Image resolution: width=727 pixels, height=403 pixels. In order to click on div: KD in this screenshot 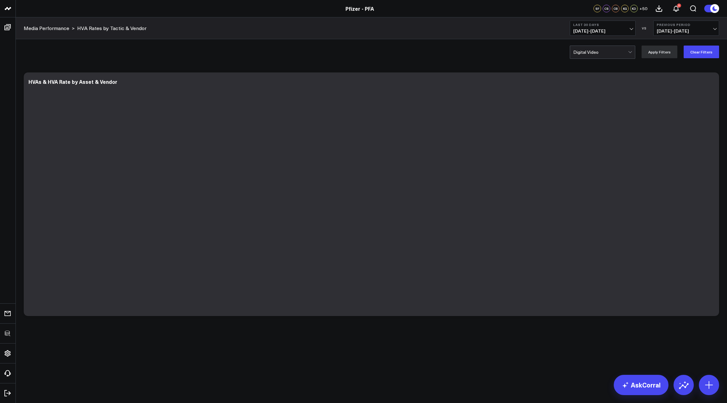, I will do `click(634, 9)`.